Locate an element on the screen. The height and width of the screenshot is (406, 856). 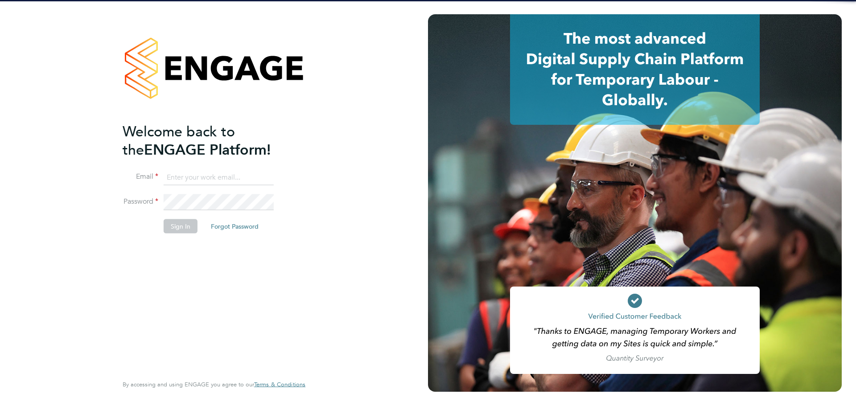
span: By accessing and using ENGAGE you agree to our is located at coordinates (214, 384).